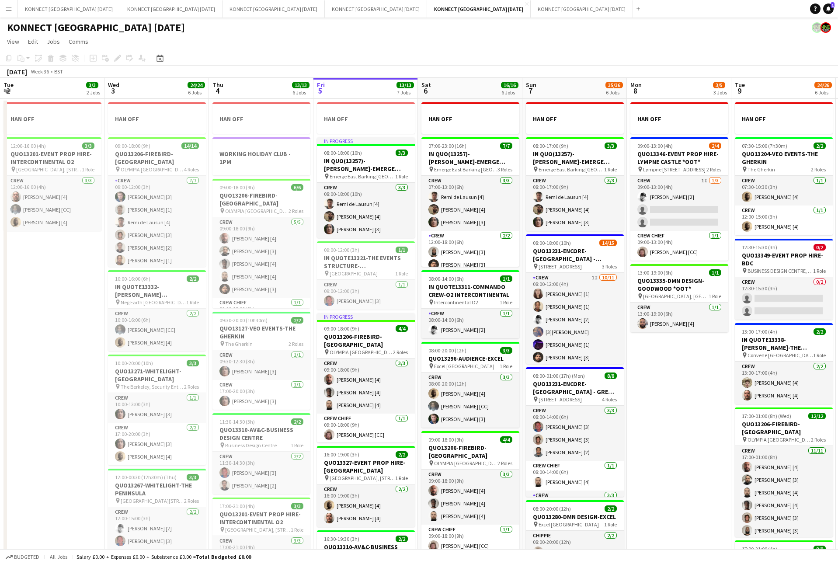  What do you see at coordinates (759, 247) in the screenshot?
I see `span: 12:30-15:30 (3h)` at bounding box center [759, 247].